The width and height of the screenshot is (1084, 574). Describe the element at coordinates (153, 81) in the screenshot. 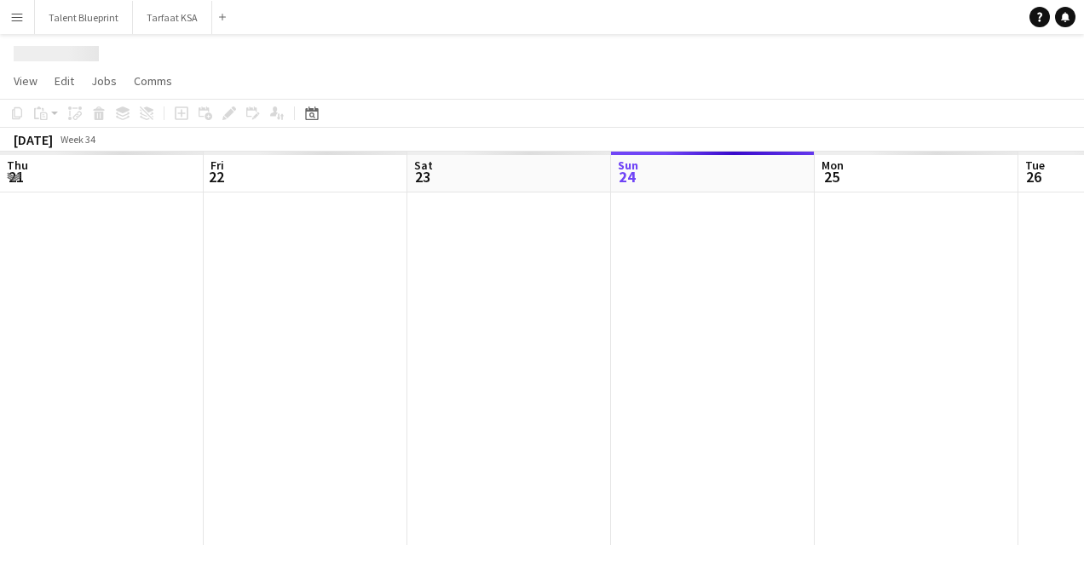

I see `span: Comms` at that location.